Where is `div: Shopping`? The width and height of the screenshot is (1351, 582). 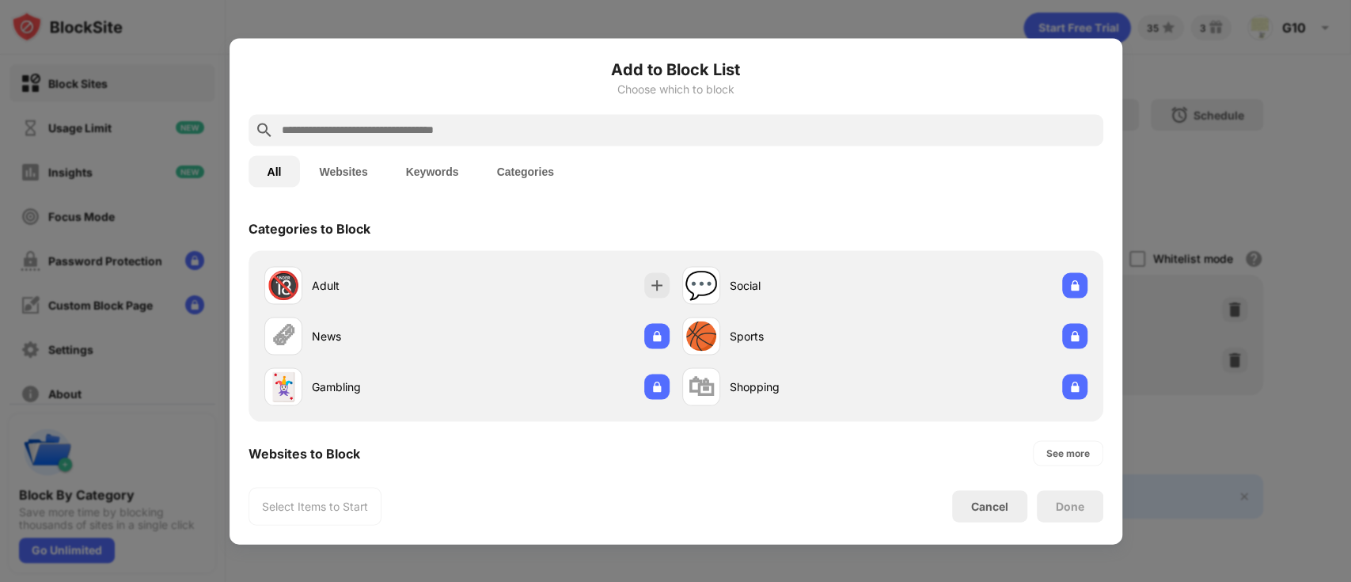
div: Shopping is located at coordinates (807, 386).